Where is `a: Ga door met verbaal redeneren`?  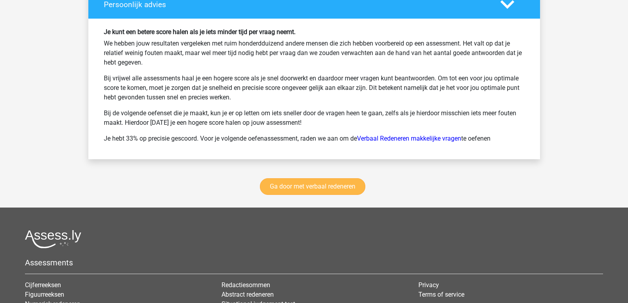
a: Ga door met verbaal redeneren is located at coordinates (312, 186).